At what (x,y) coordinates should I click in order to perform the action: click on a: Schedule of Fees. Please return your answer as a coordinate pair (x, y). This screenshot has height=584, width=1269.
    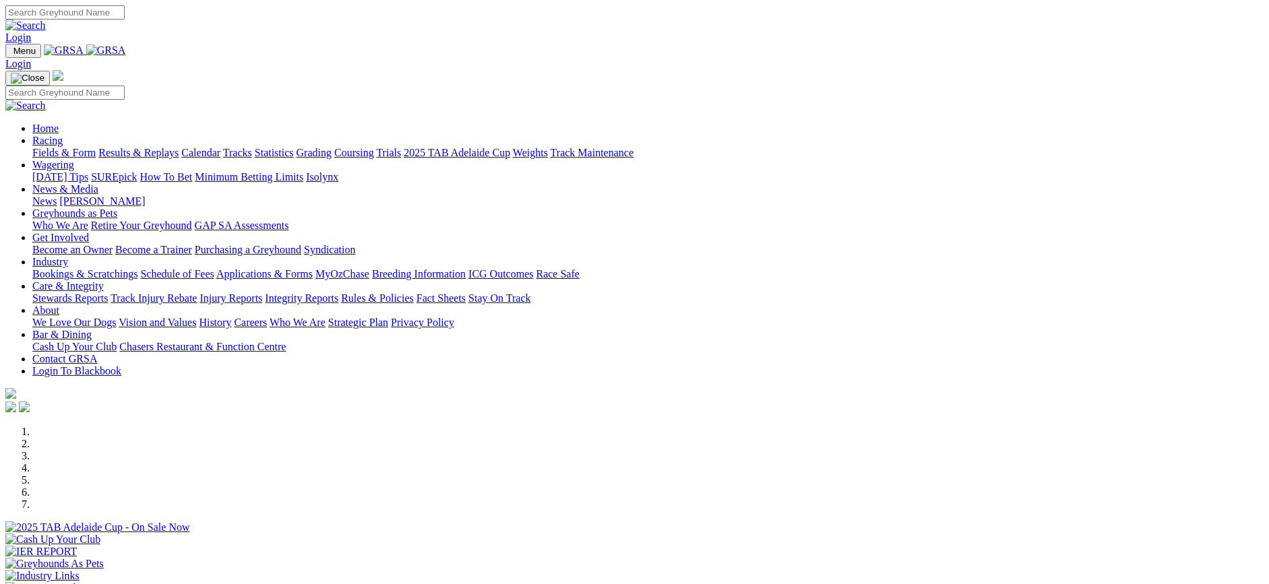
    Looking at the image, I should click on (177, 274).